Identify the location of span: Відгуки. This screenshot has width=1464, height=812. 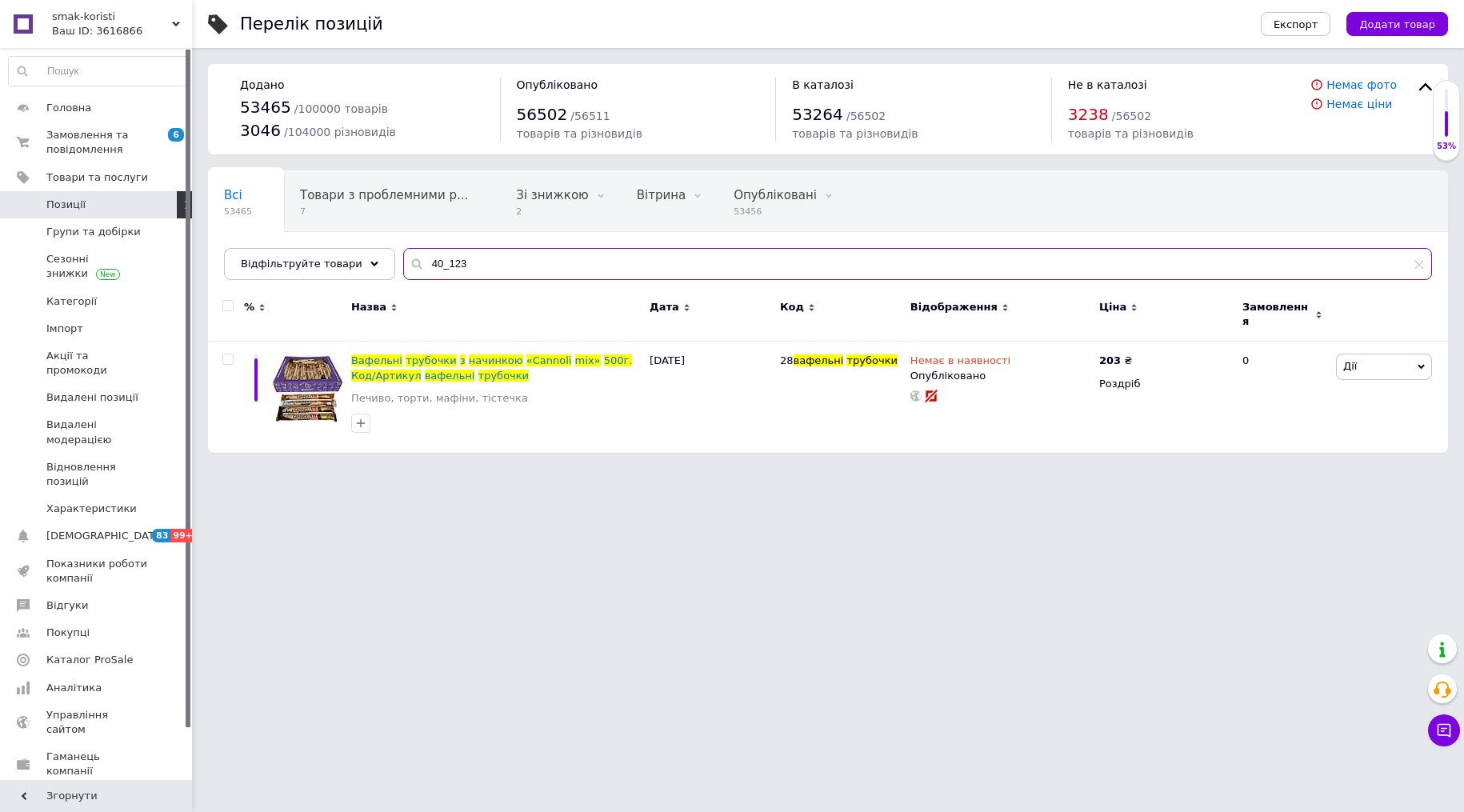
(68, 605).